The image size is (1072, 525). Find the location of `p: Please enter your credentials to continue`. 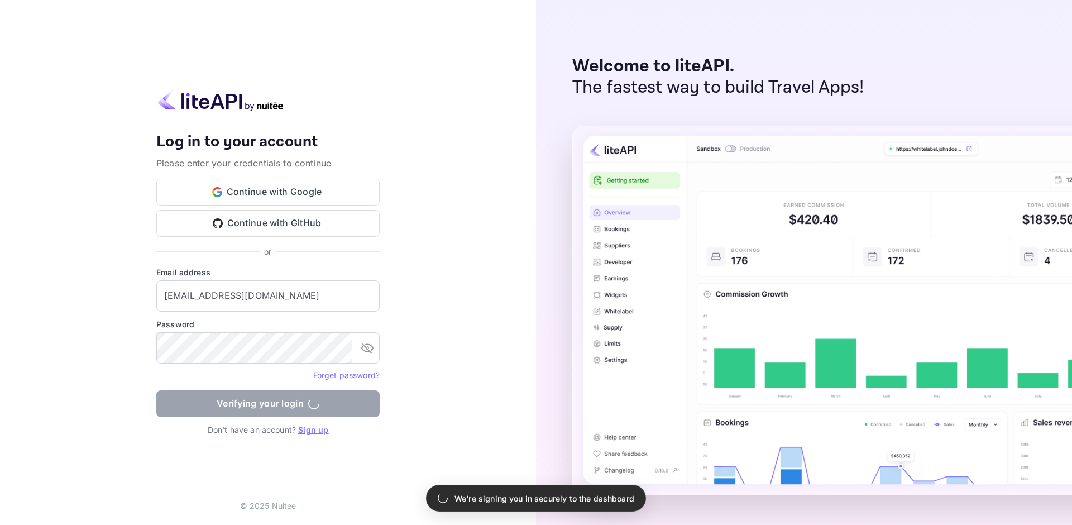

p: Please enter your credentials to continue is located at coordinates (268, 163).